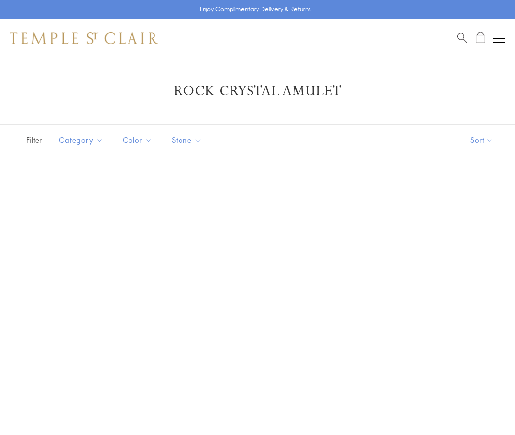  What do you see at coordinates (480, 38) in the screenshot?
I see `a: Open Shopping Bag` at bounding box center [480, 38].